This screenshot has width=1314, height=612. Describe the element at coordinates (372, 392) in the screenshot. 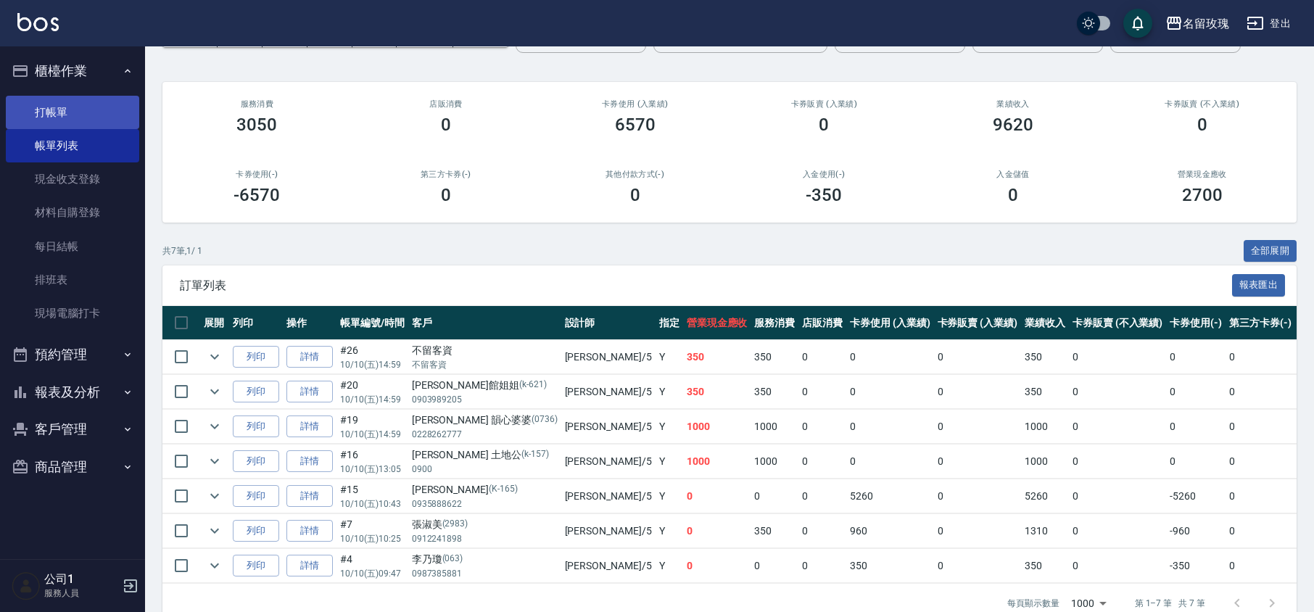

I see `td: #20` at that location.